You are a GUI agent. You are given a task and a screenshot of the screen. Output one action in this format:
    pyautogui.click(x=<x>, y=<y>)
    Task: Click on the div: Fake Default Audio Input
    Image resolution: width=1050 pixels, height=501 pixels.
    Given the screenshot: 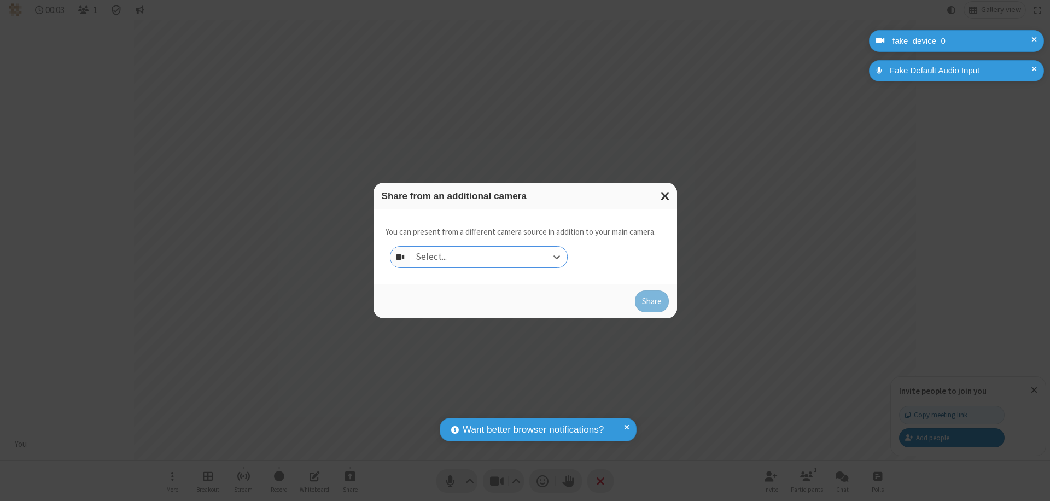 What is the action you would take?
    pyautogui.click(x=961, y=71)
    